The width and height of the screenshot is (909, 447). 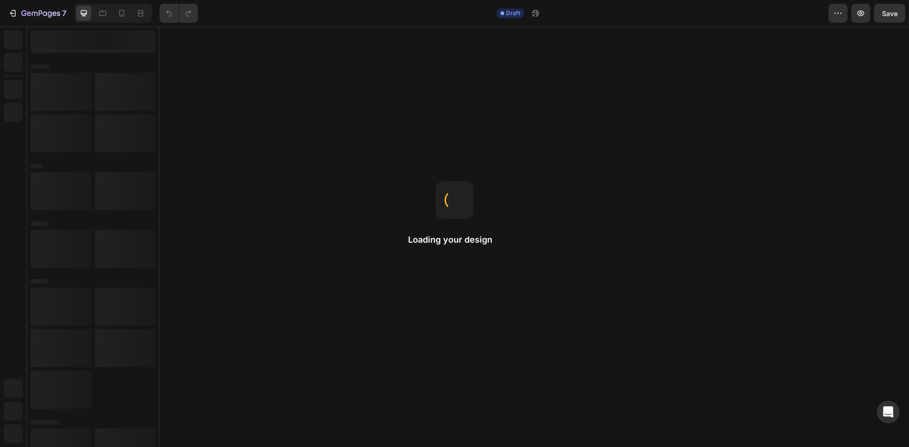 What do you see at coordinates (890, 13) in the screenshot?
I see `span: Save` at bounding box center [890, 13].